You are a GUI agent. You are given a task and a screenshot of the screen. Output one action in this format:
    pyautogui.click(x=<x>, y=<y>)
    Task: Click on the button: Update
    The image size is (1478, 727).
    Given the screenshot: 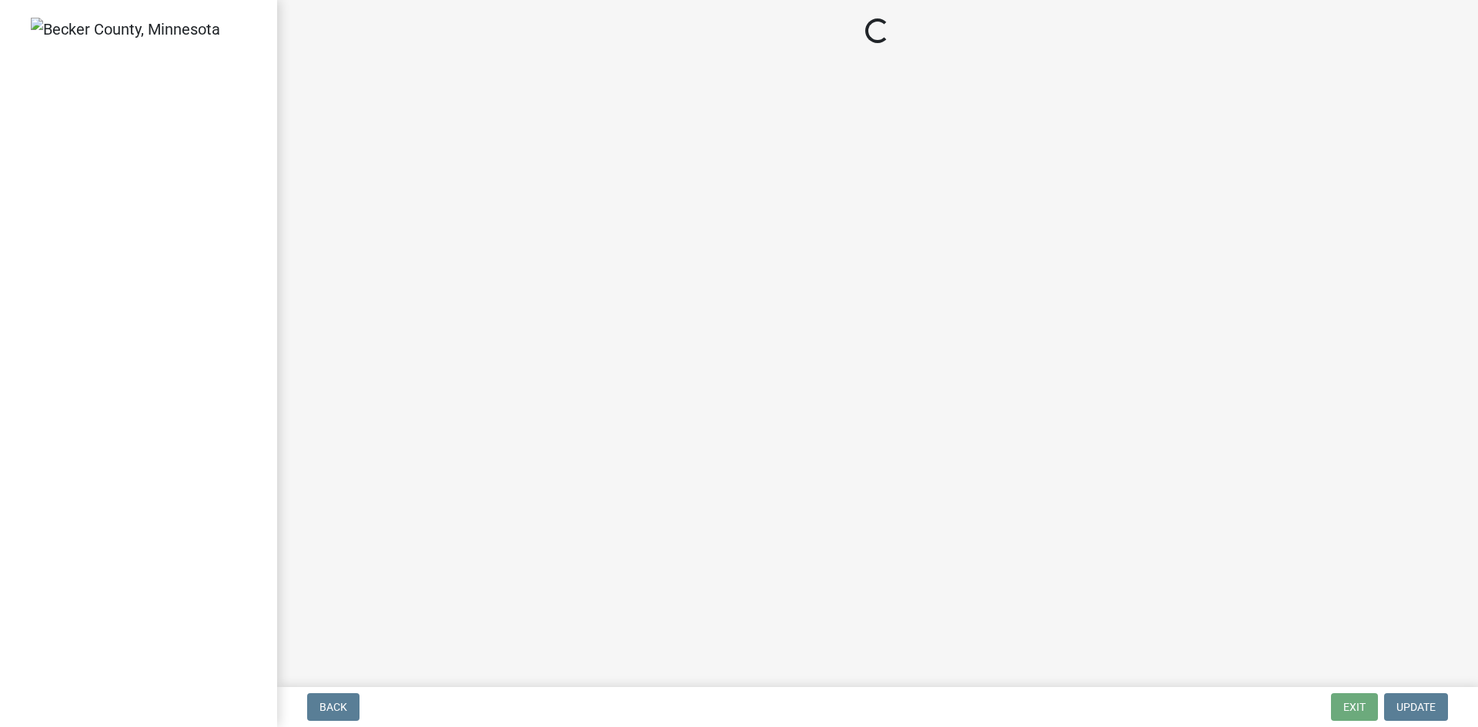 What is the action you would take?
    pyautogui.click(x=1415, y=707)
    